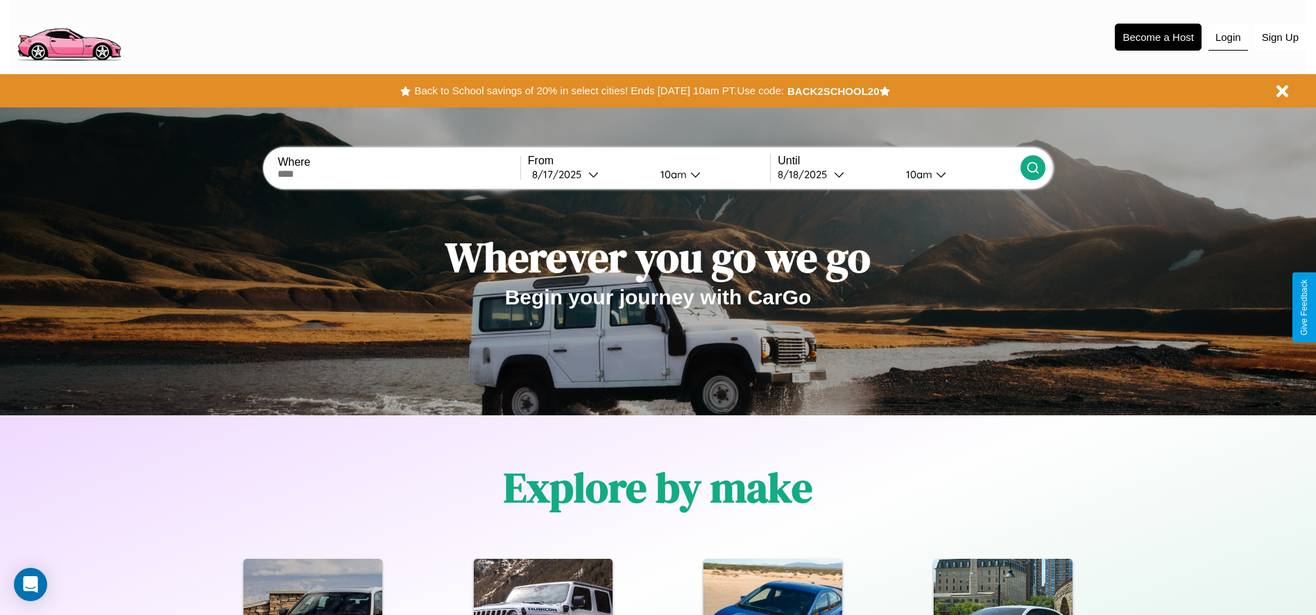 This screenshot has height=615, width=1316. What do you see at coordinates (805, 174) in the screenshot?
I see `div: 8 / 18 / 2025` at bounding box center [805, 174].